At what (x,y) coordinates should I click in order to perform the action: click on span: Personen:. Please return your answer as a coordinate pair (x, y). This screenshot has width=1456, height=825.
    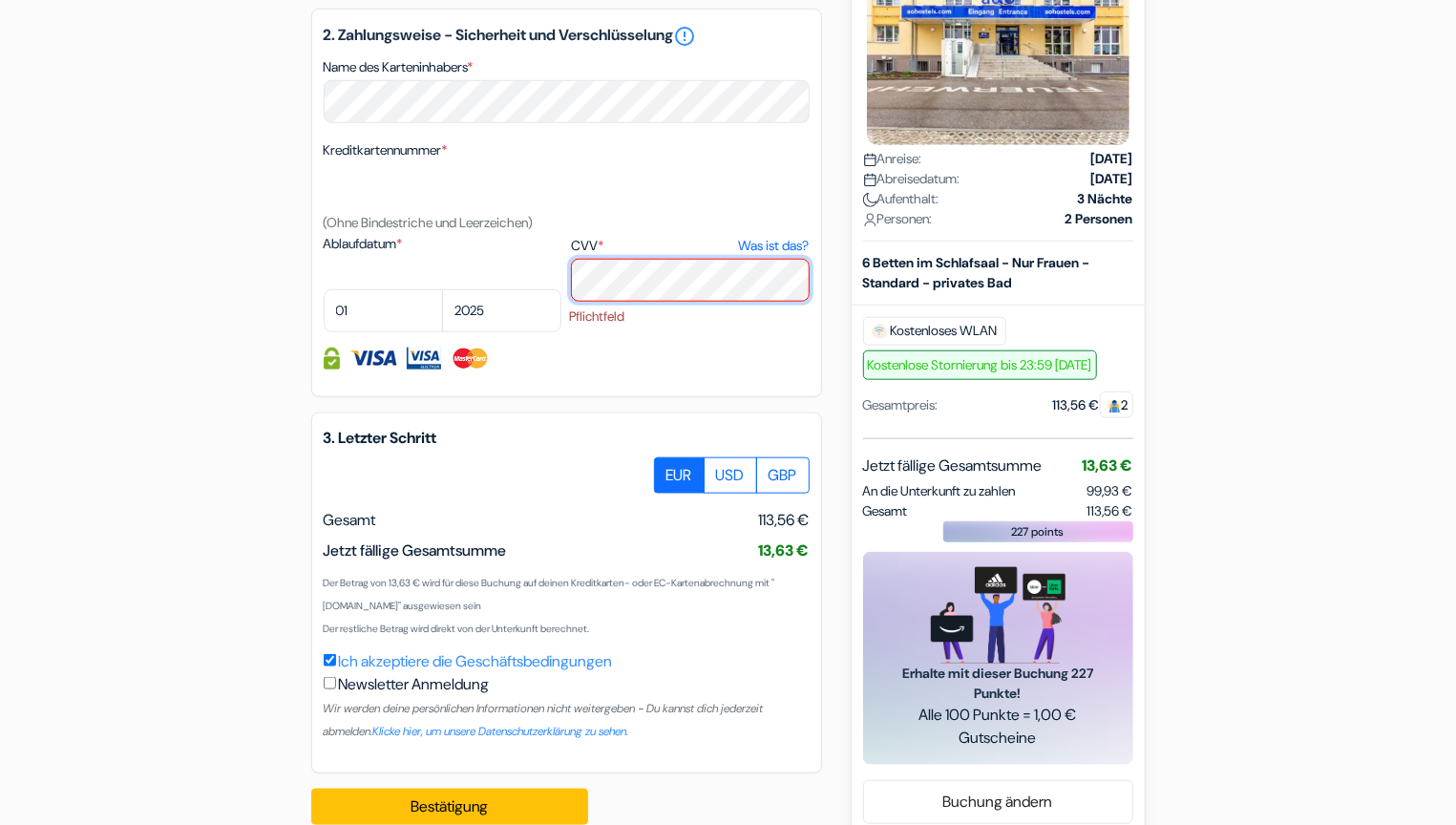
    Looking at the image, I should click on (897, 219).